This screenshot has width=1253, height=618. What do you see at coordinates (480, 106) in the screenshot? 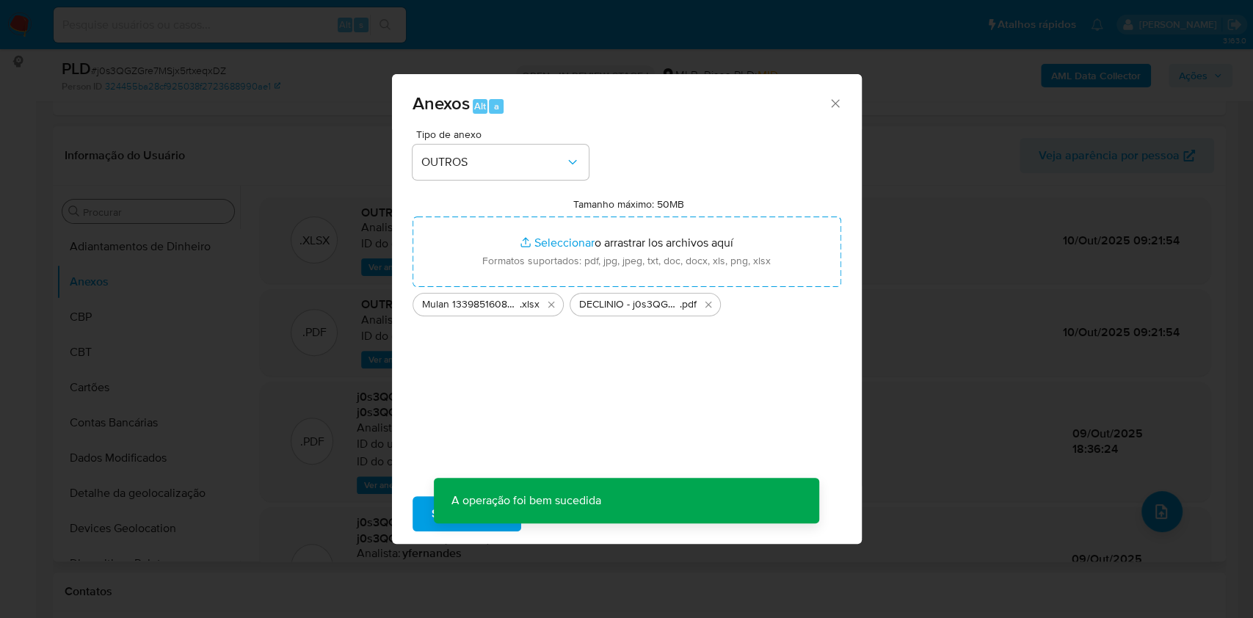
I see `span: Alt` at bounding box center [480, 106].